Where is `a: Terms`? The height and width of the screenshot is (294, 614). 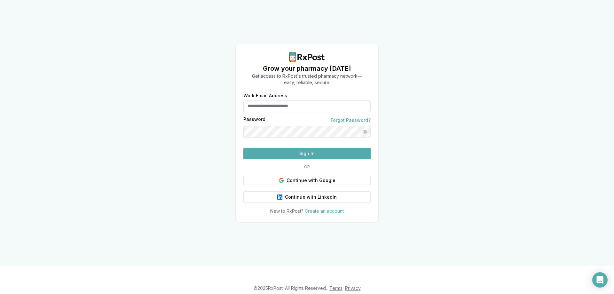
a: Terms is located at coordinates (336, 288).